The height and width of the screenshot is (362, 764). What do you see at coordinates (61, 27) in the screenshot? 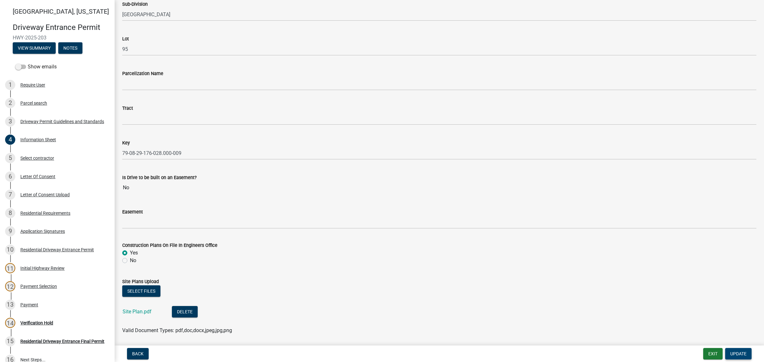
I see `h4: Driveway Entrance Permit` at bounding box center [61, 27].